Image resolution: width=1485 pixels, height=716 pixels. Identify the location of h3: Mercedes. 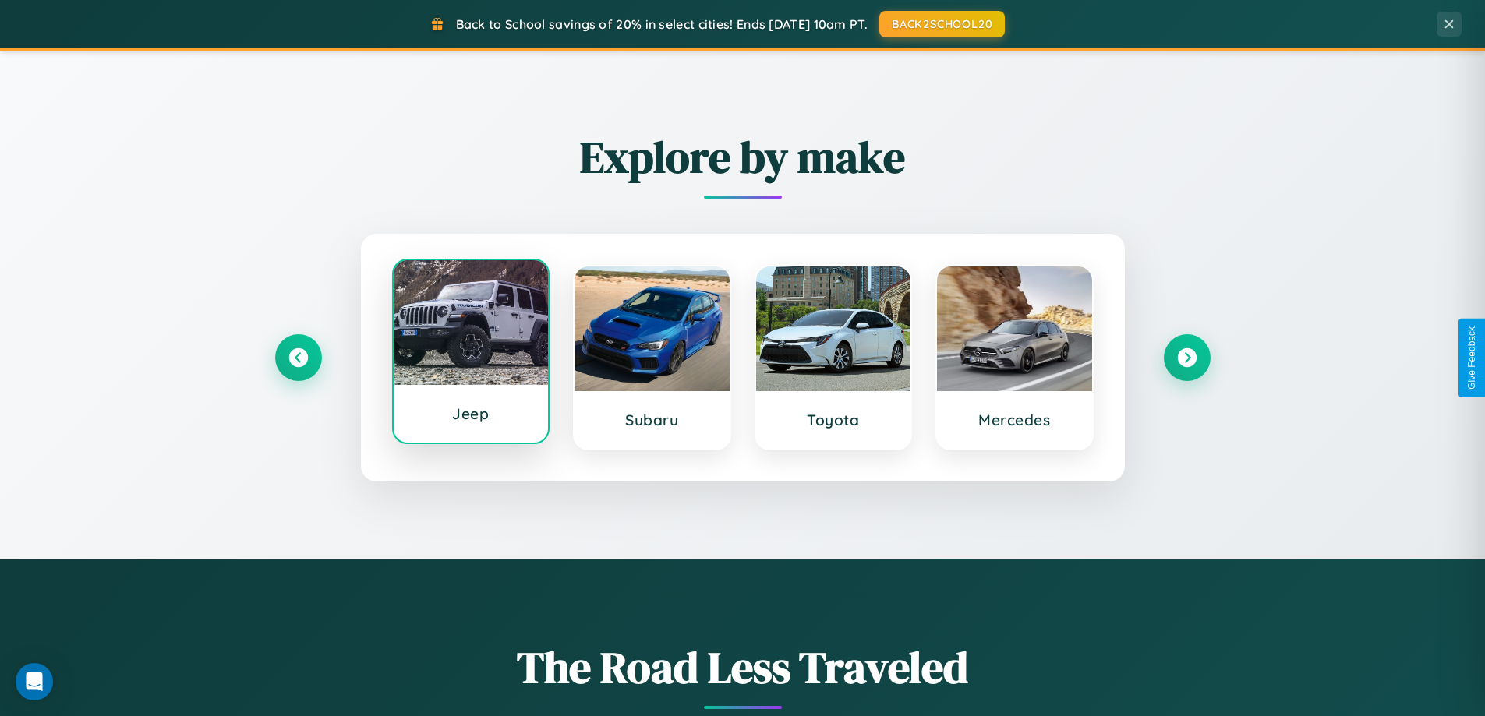
(1014, 420).